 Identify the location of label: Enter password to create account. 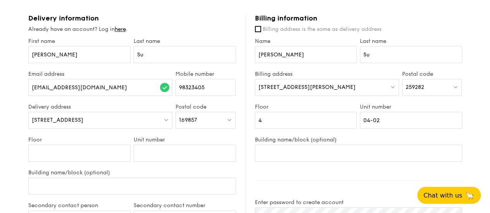
(358, 202).